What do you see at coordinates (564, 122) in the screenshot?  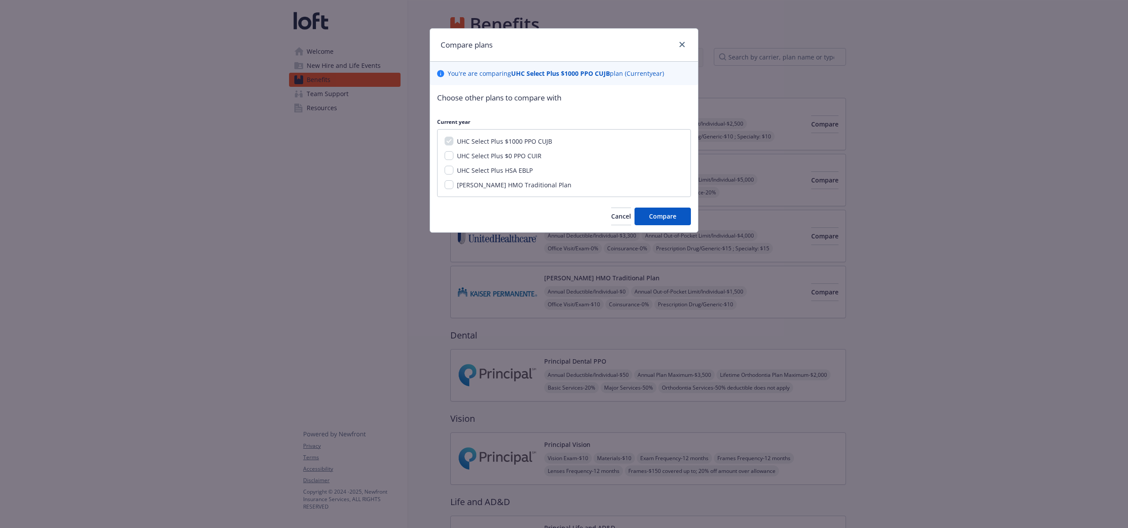 I see `p: Current year` at bounding box center [564, 122].